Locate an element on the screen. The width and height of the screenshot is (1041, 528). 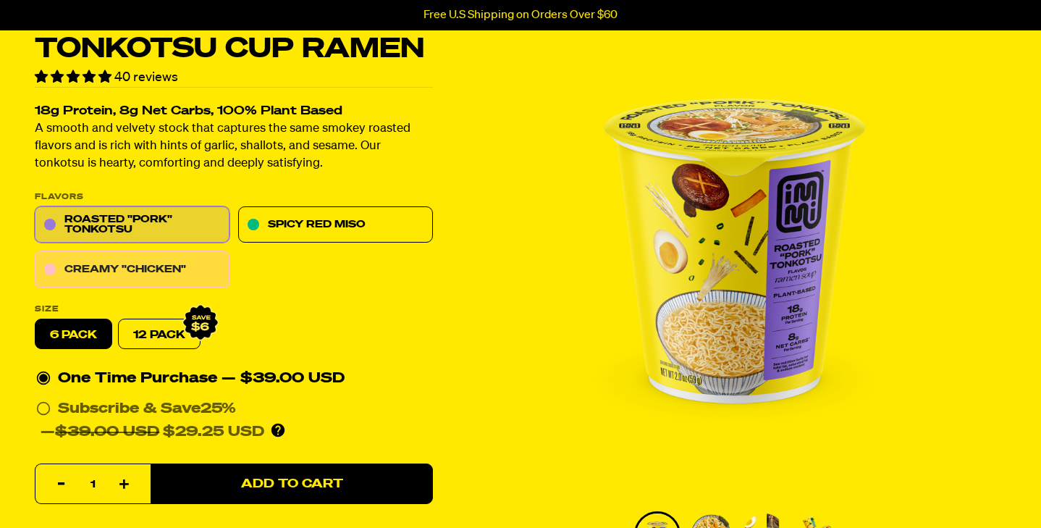
label: Size is located at coordinates (234, 309).